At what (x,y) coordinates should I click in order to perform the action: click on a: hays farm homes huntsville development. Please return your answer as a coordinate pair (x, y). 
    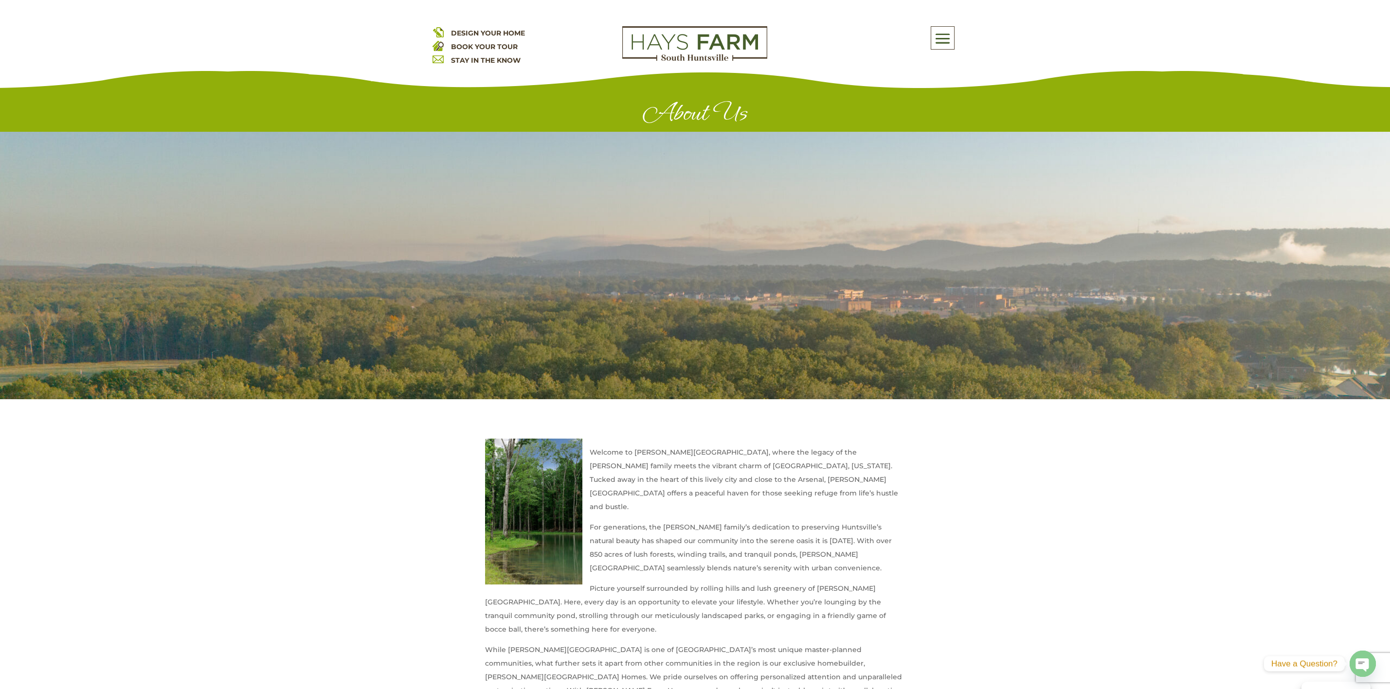
    Looking at the image, I should click on (695, 59).